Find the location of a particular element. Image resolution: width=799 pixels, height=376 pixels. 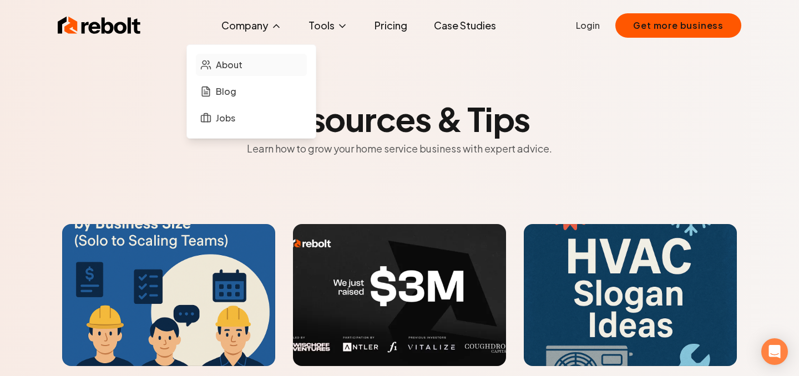

button: Tools is located at coordinates (328, 26).